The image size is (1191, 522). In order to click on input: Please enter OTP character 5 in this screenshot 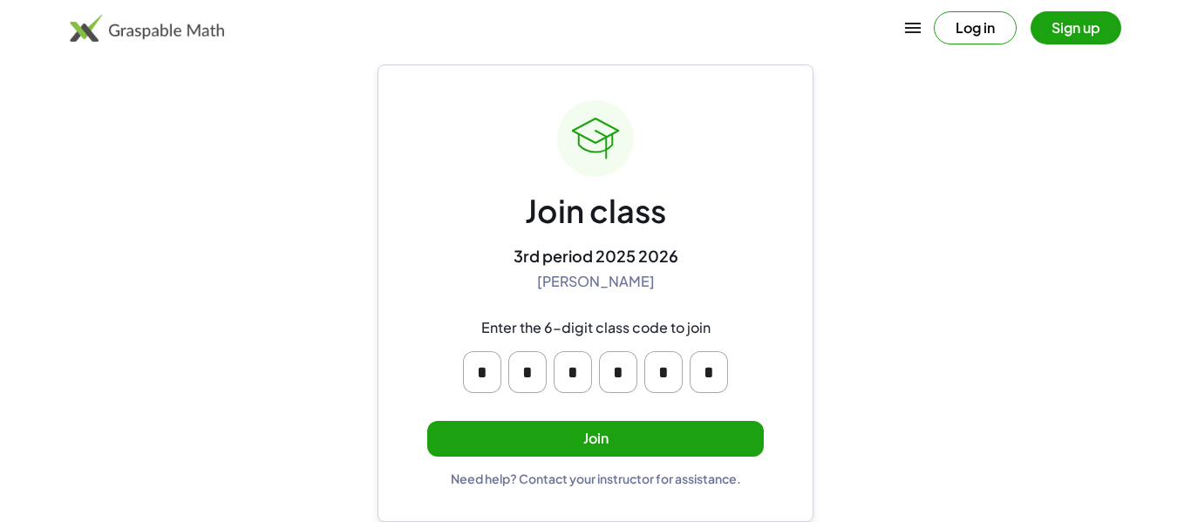, I will do `click(663, 372)`.